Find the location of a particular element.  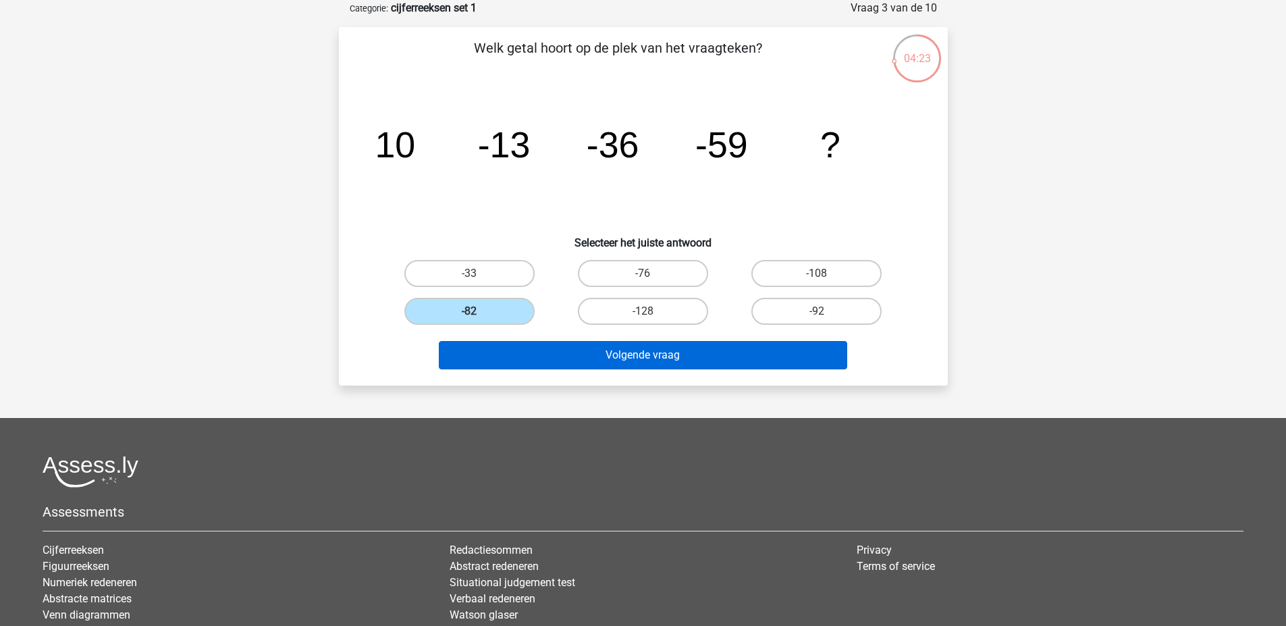

label: -33 is located at coordinates (469, 273).